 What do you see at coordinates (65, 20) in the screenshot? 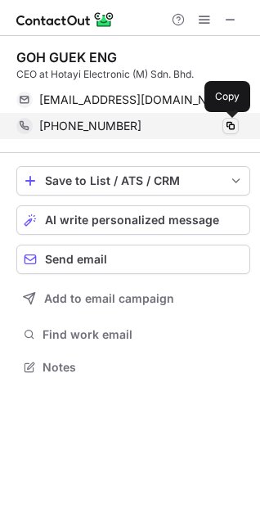
I see `img: ContactOut v5.3.10` at bounding box center [65, 20].